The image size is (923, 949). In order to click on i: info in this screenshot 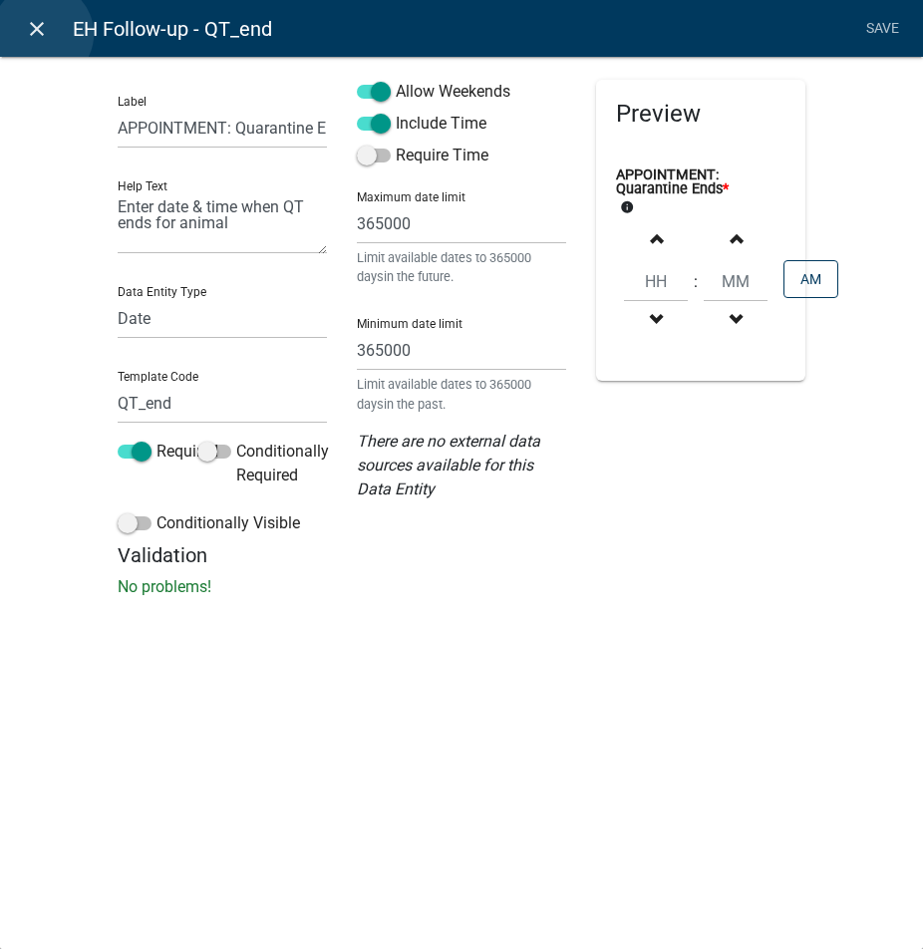, I will do `click(627, 207)`.